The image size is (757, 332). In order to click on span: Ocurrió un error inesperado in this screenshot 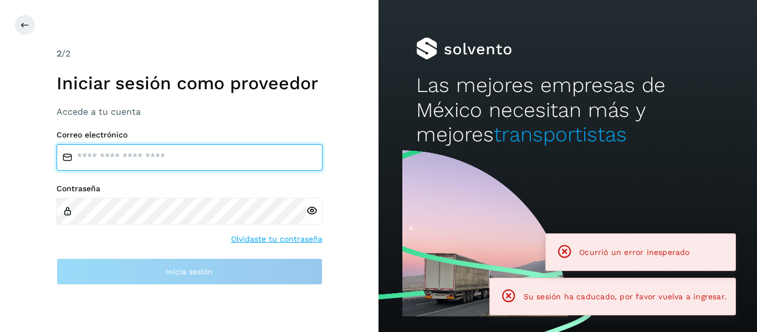, I will do `click(634, 252)`.